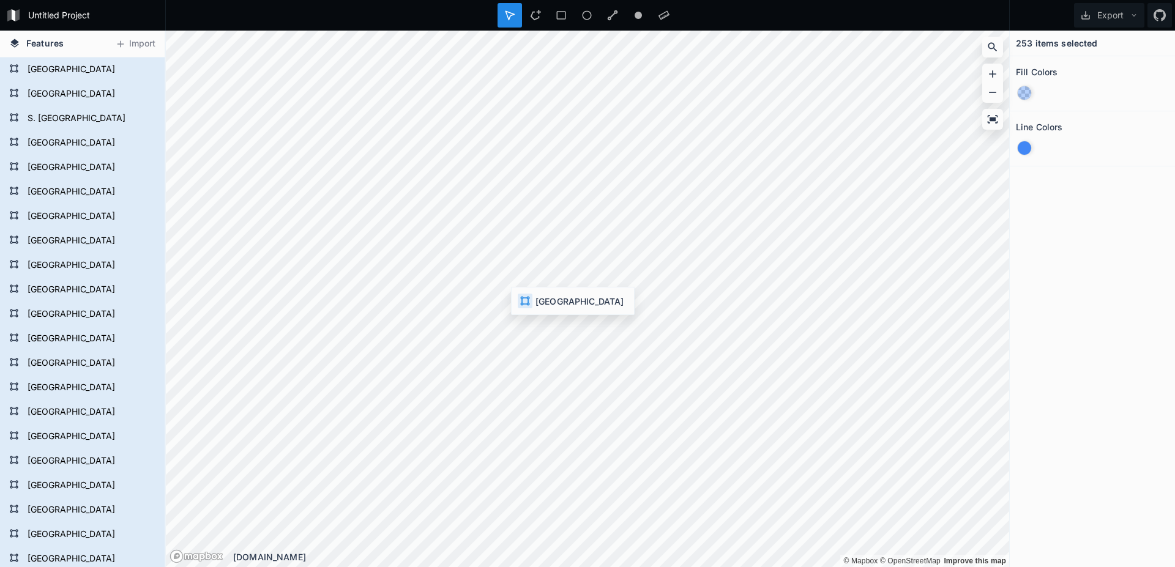 The image size is (1175, 567). I want to click on a: Mapbox logo, so click(196, 556).